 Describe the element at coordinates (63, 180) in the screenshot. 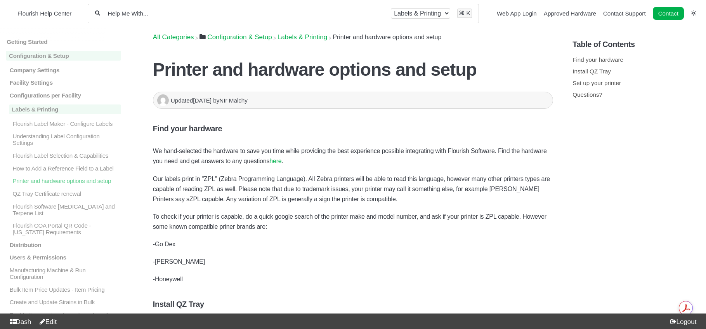

I see `a: Printer and hardware options and setup` at that location.